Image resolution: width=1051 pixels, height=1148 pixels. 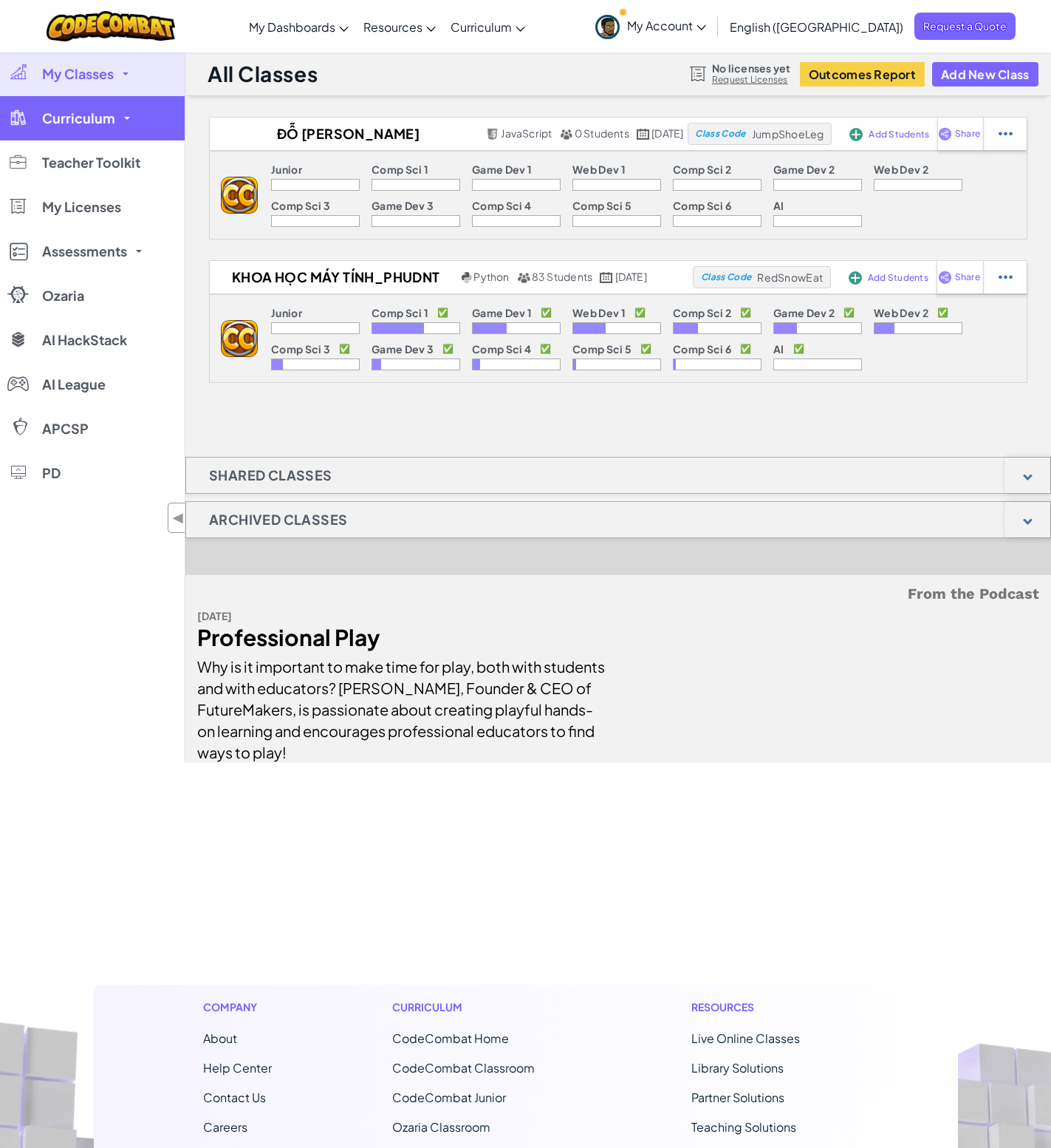 What do you see at coordinates (770, 1007) in the screenshot?
I see `h1: Resources` at bounding box center [770, 1007].